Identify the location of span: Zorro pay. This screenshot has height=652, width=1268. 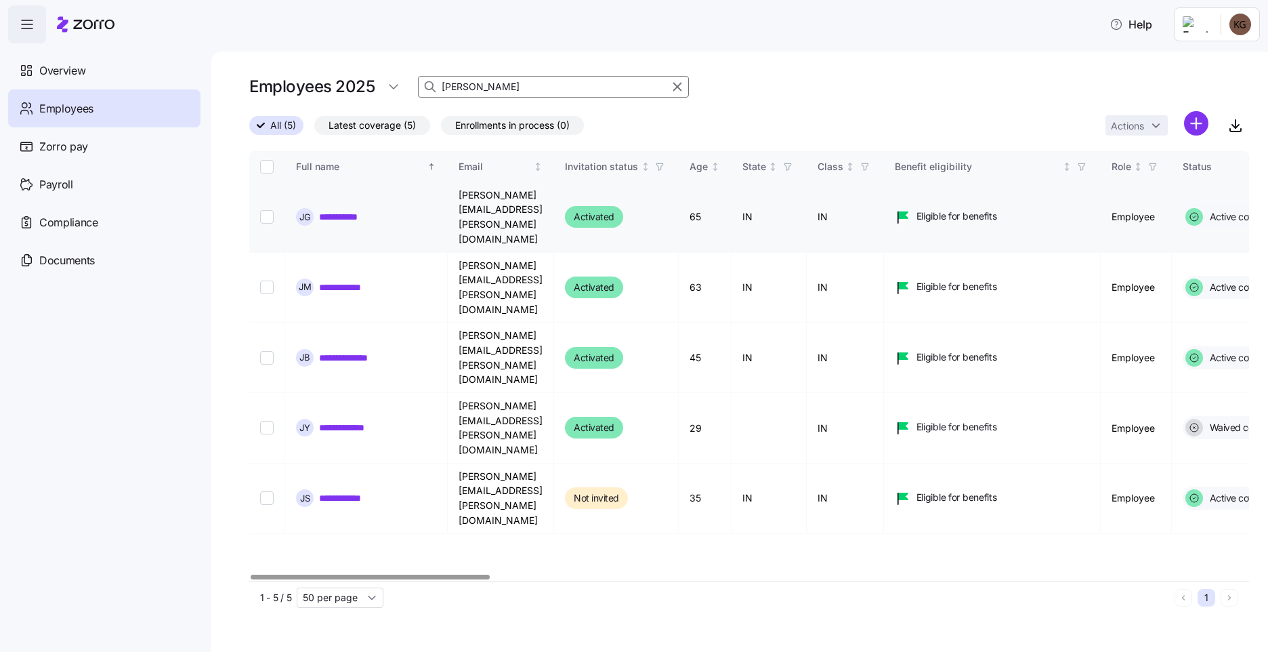
(64, 146).